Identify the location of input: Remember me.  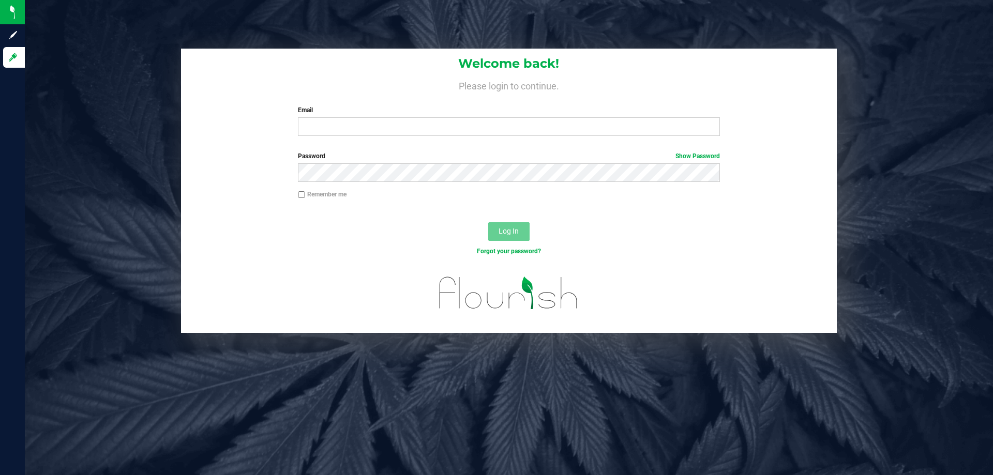
(301, 195).